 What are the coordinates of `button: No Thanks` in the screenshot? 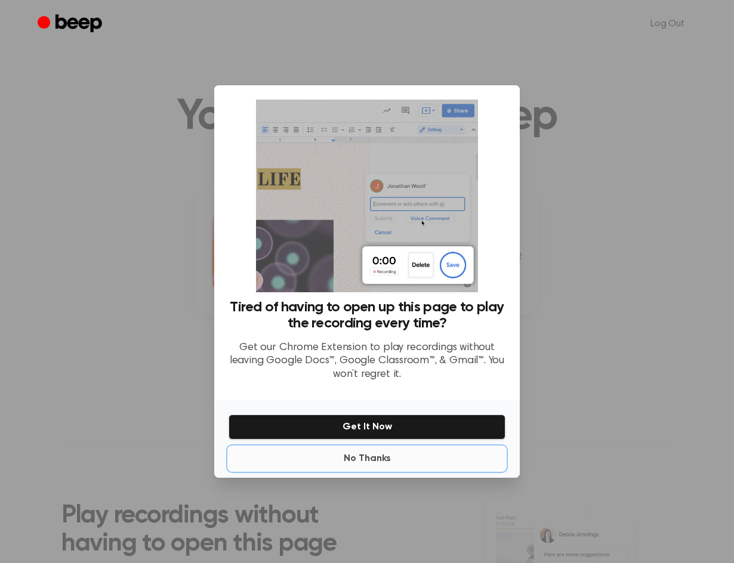 It's located at (367, 459).